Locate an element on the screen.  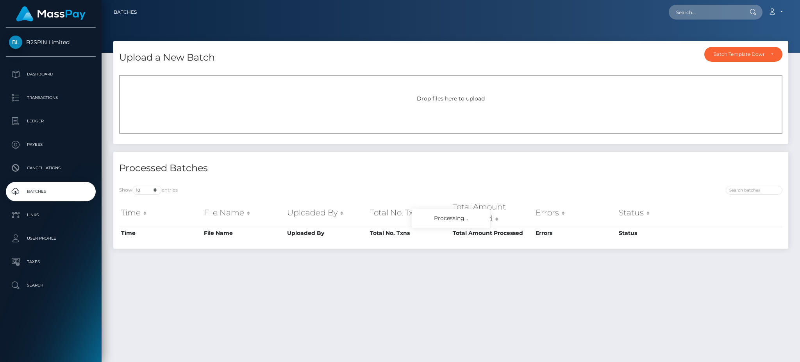
button: Batch Template Download is located at coordinates (743, 54).